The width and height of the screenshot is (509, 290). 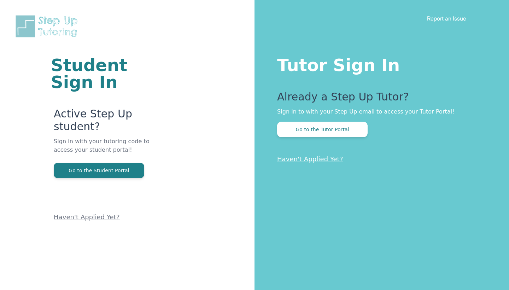 What do you see at coordinates (379, 99) in the screenshot?
I see `p: Already a Step Up Tutor?` at bounding box center [379, 99].